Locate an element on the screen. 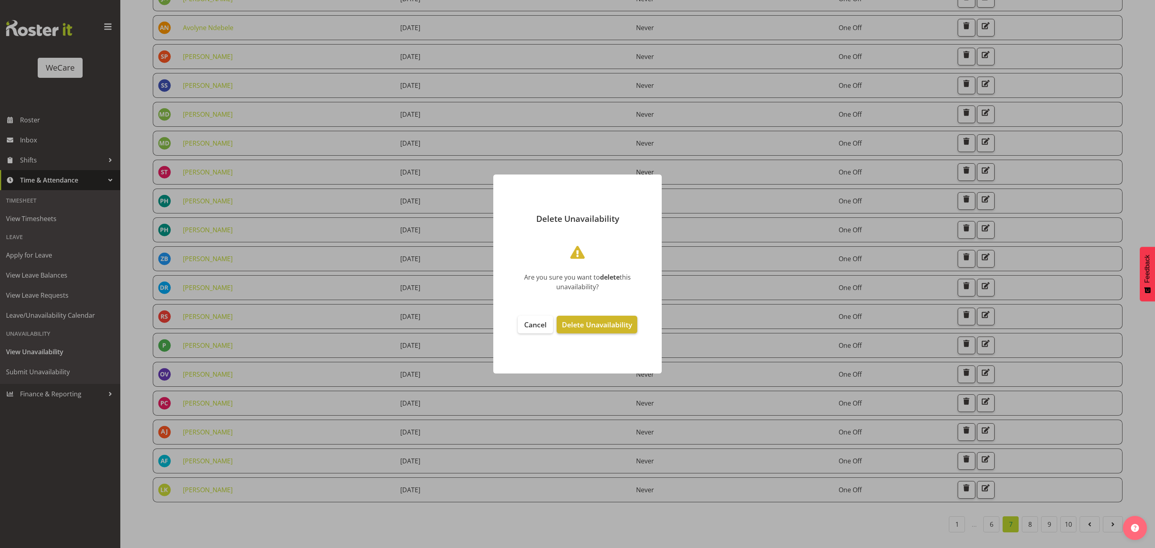 This screenshot has width=1155, height=548. span: Delete Unavailability is located at coordinates (597, 324).